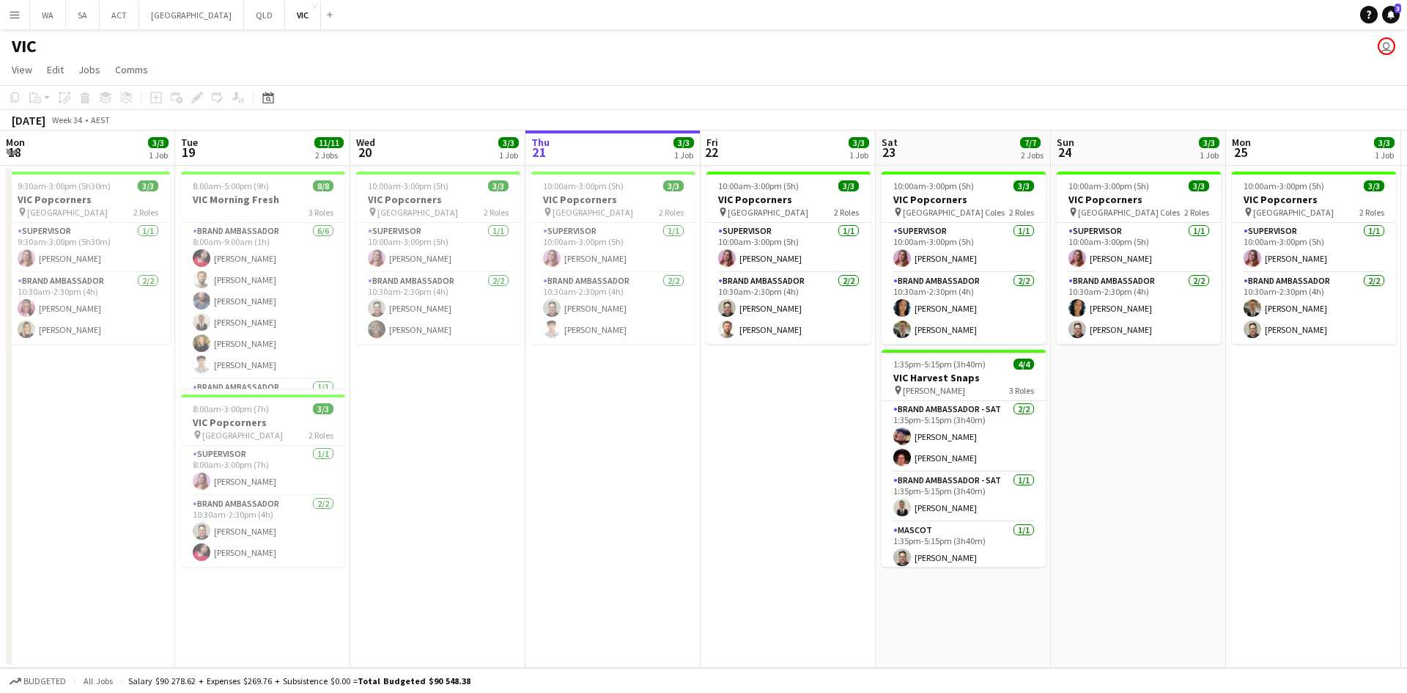 This screenshot has width=1407, height=693. What do you see at coordinates (64, 185) in the screenshot?
I see `span: 9:30am-3:00pm (5h30m)` at bounding box center [64, 185].